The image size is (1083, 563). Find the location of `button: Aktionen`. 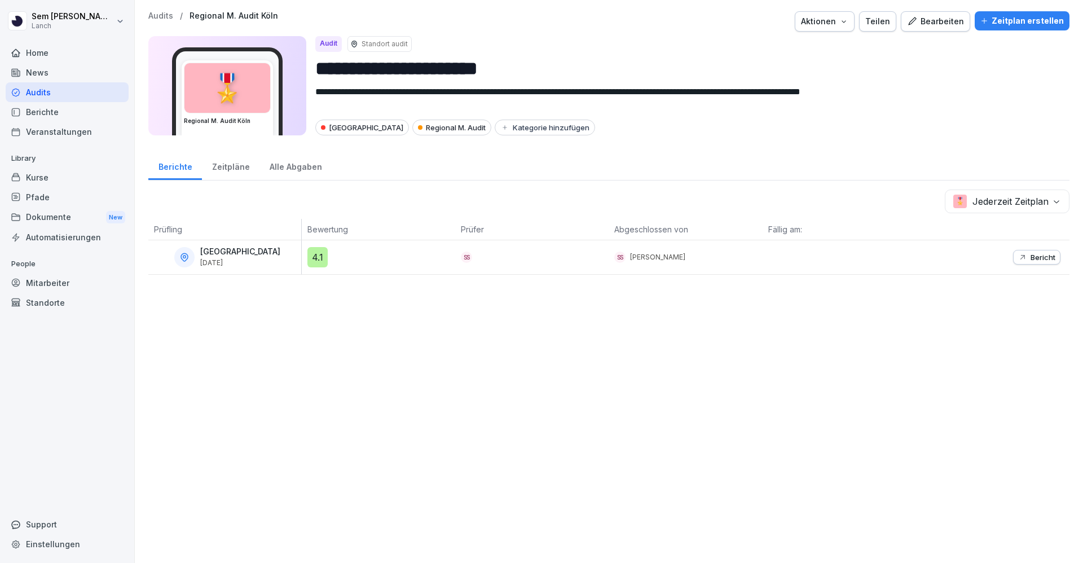

button: Aktionen is located at coordinates (825, 21).